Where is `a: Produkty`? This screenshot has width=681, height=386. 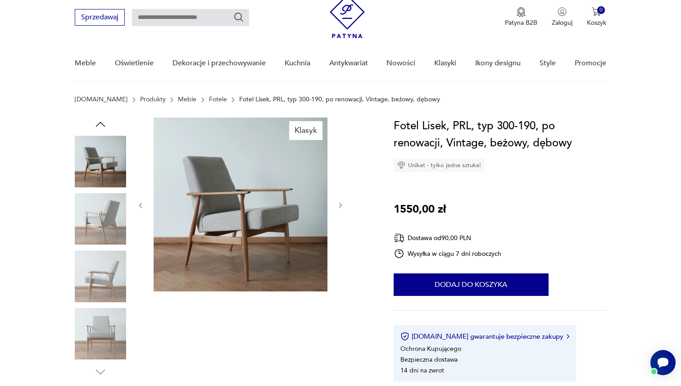 a: Produkty is located at coordinates (153, 99).